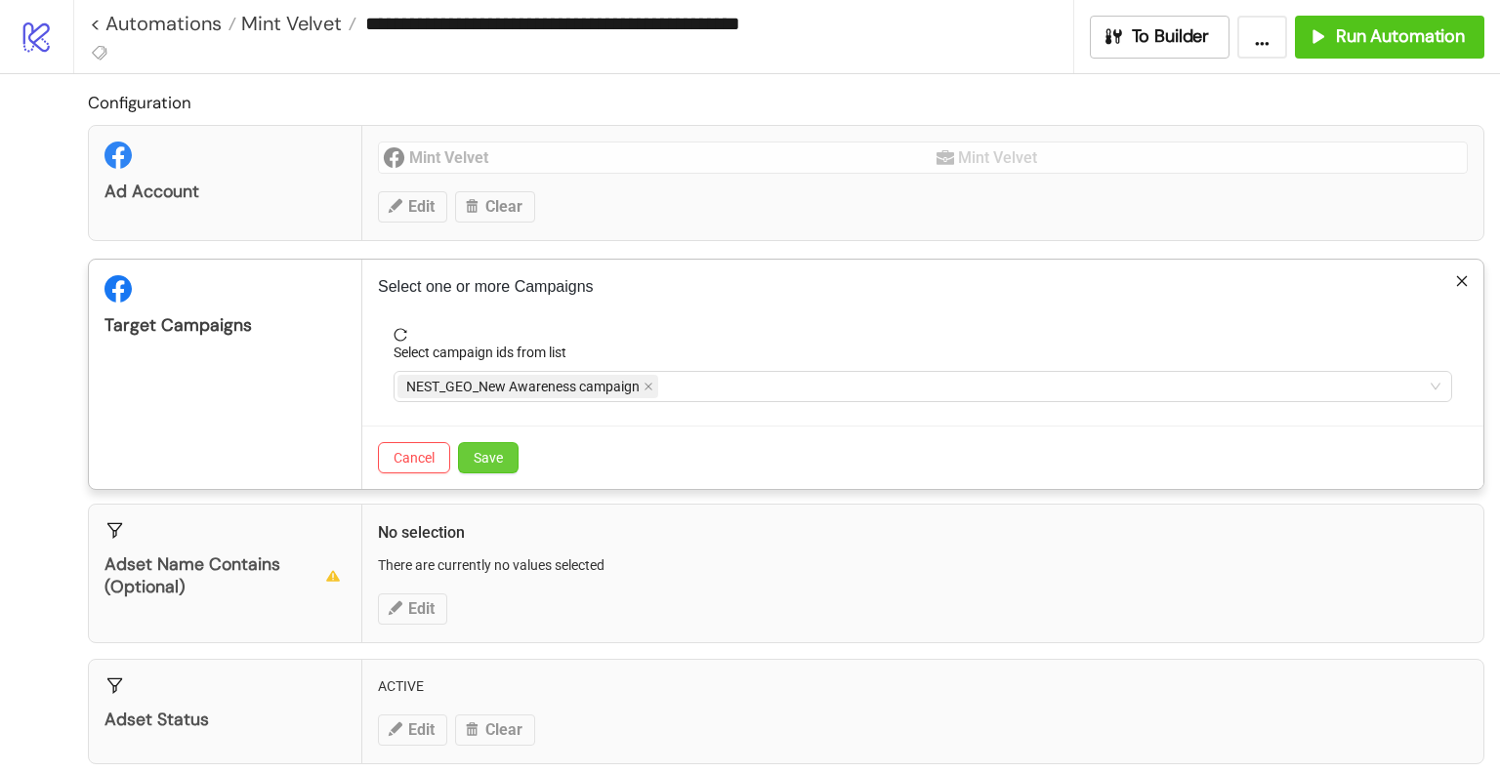 The height and width of the screenshot is (772, 1500). I want to click on span: Cancel, so click(414, 458).